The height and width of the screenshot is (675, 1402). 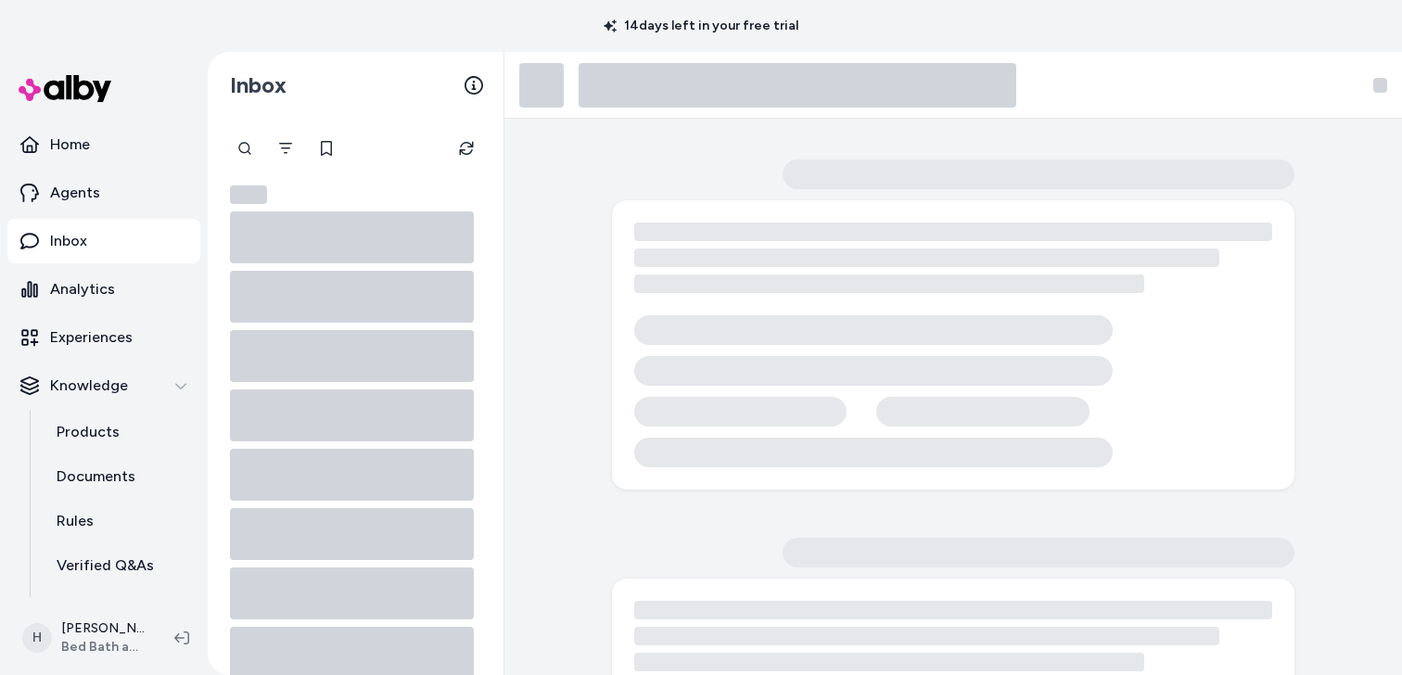 I want to click on a: Verified Q&As, so click(x=119, y=566).